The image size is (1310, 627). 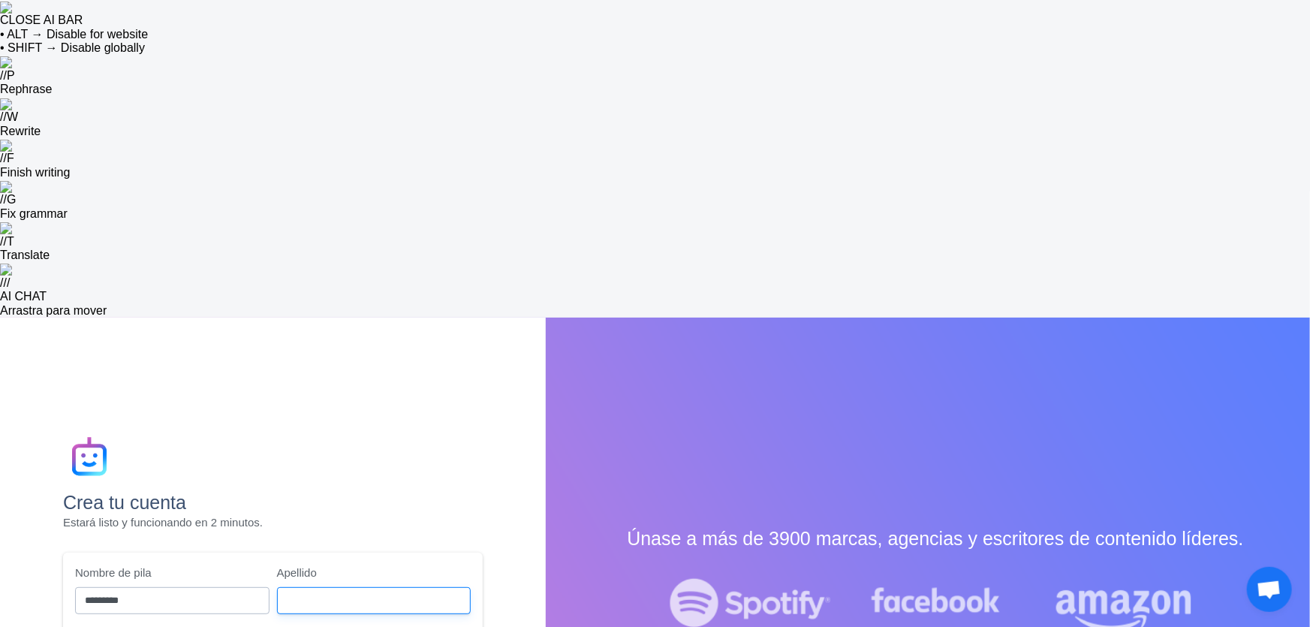 I want to click on font: Crea tu cuenta, so click(x=125, y=502).